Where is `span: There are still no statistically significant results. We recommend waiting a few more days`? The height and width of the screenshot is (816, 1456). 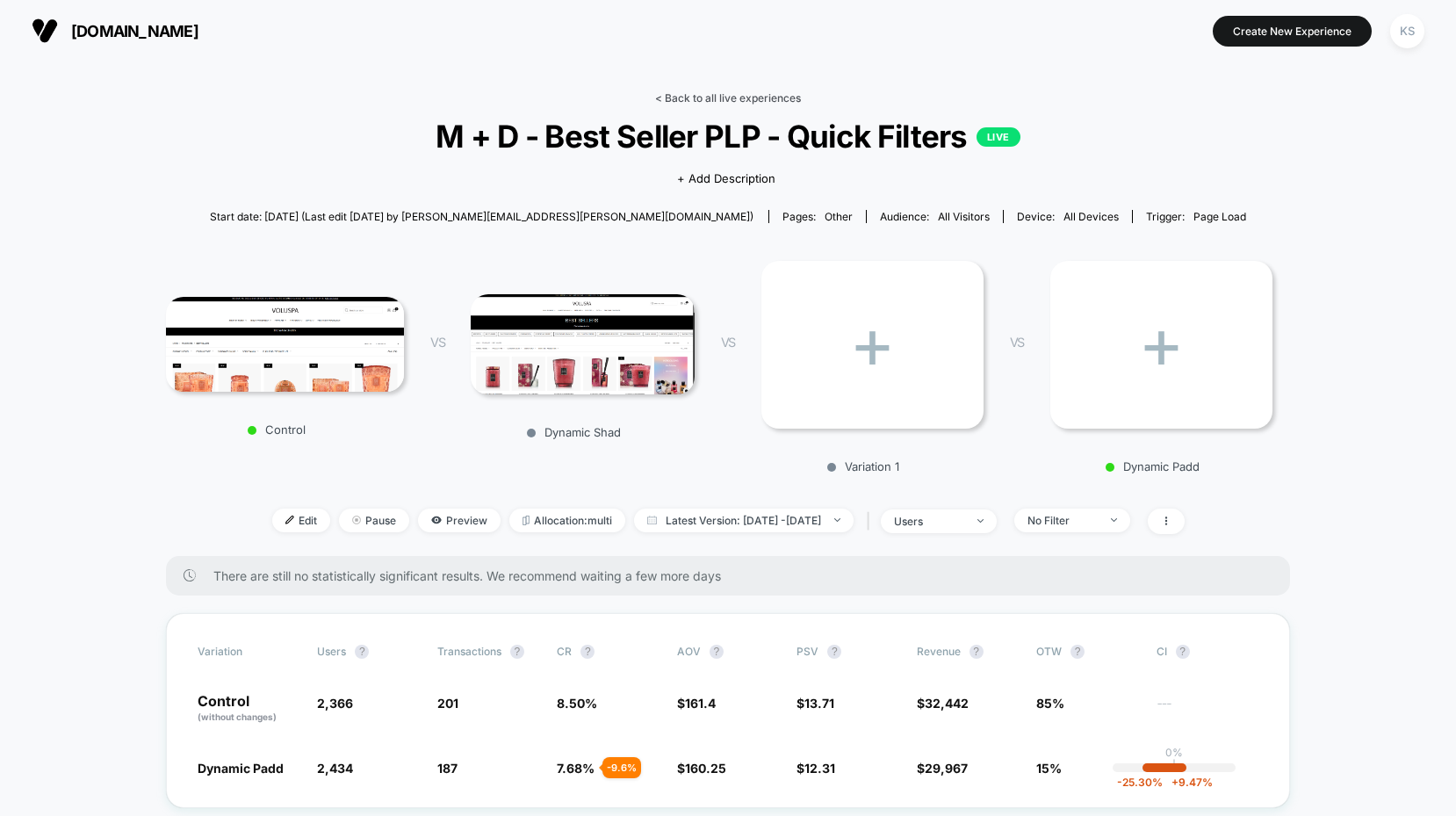
span: There are still no statistically significant results. We recommend waiting a few more days is located at coordinates (734, 576).